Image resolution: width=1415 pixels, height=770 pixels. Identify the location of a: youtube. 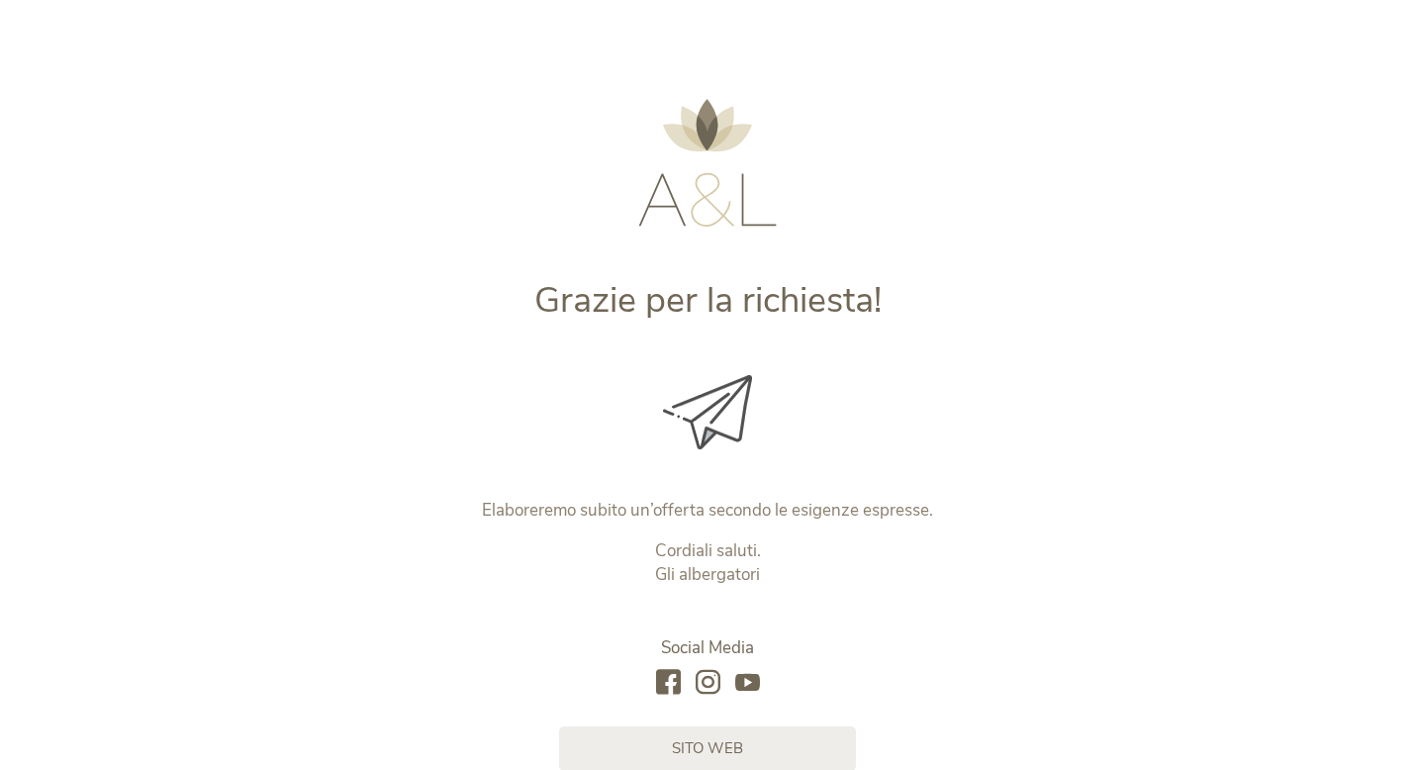
(747, 683).